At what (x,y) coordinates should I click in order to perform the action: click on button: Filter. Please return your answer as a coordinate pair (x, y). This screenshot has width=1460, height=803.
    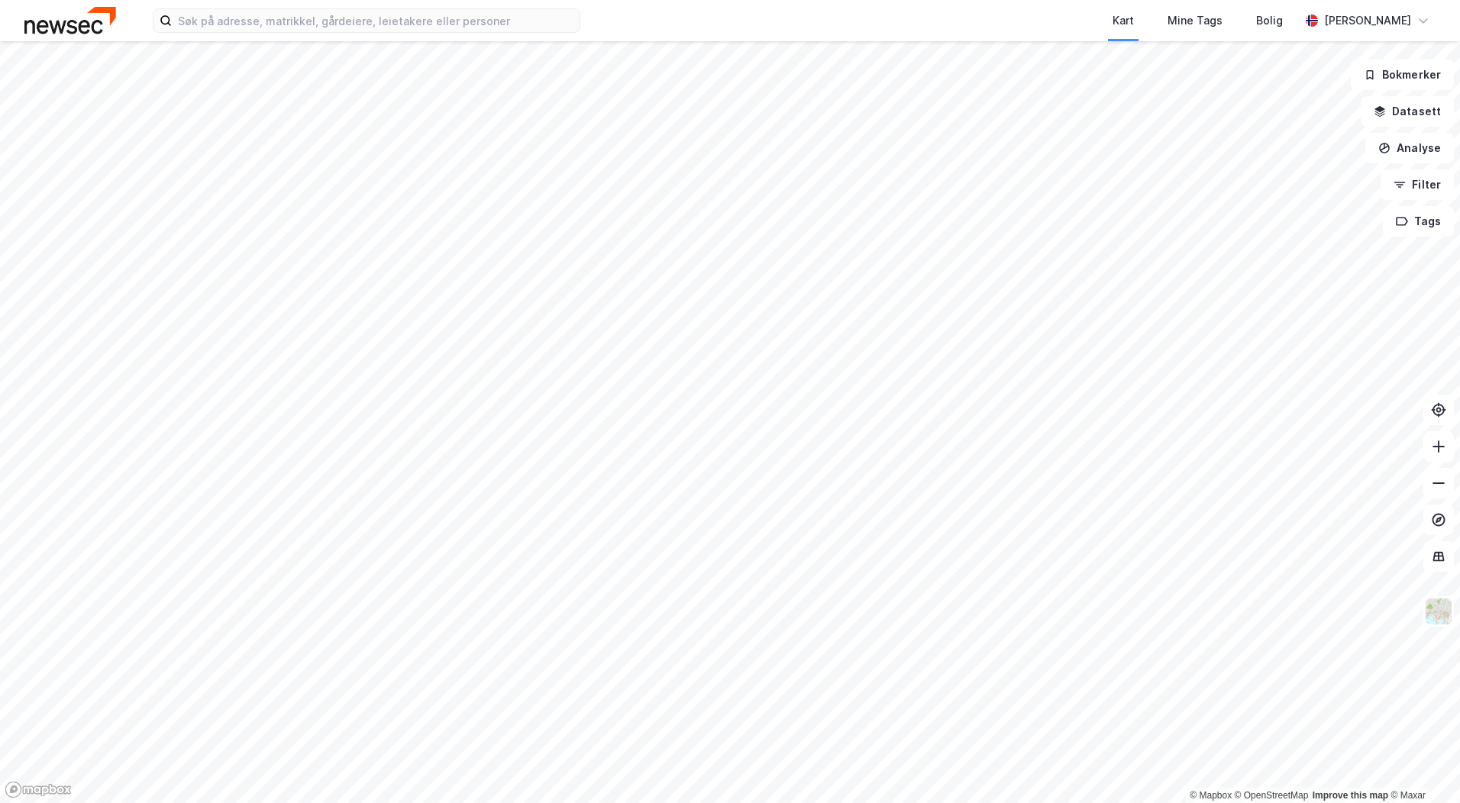
    Looking at the image, I should click on (1417, 185).